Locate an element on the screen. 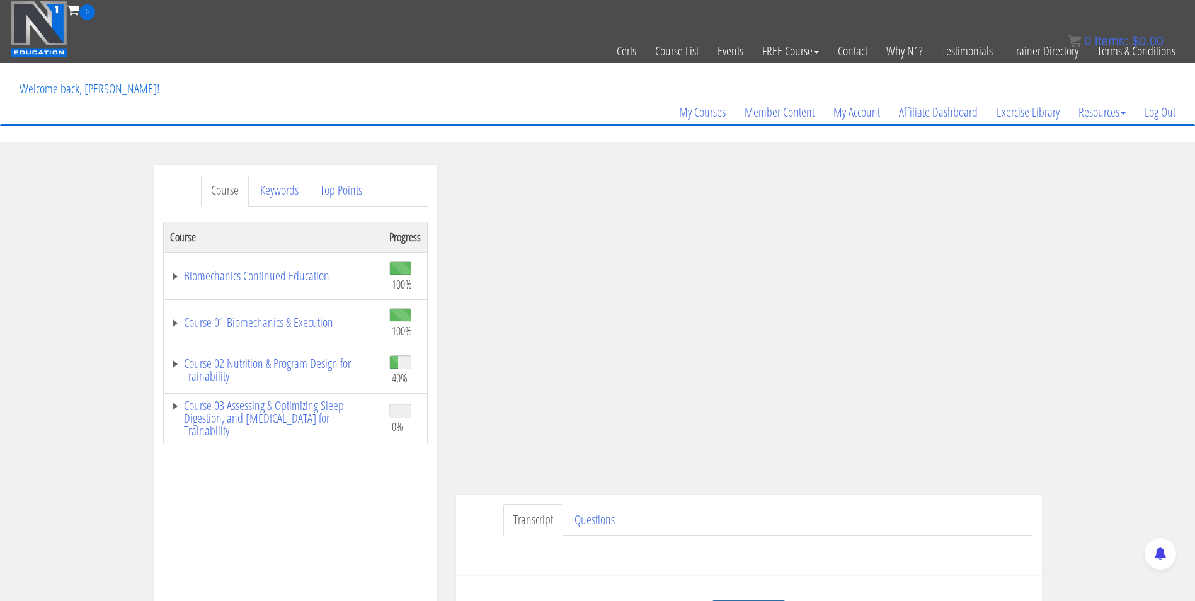 This screenshot has height=601, width=1195. span: 0% is located at coordinates (398, 426).